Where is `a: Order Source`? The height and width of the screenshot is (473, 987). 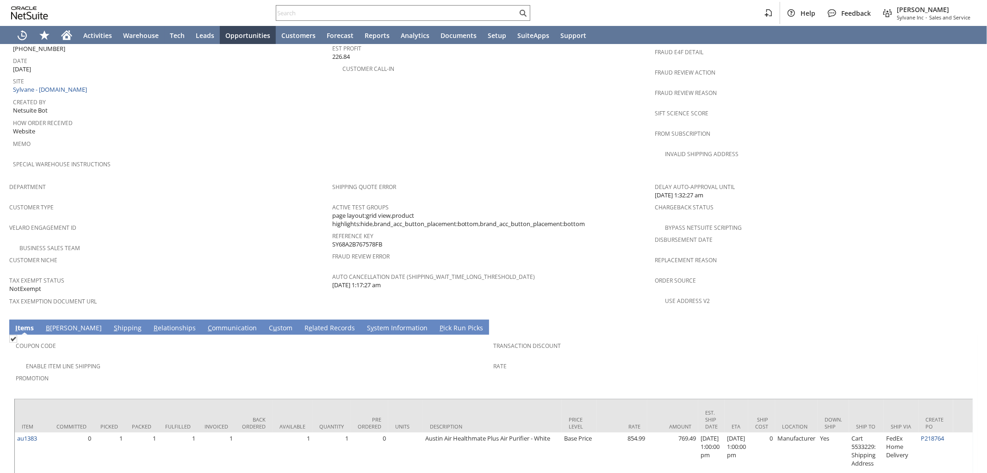
a: Order Source is located at coordinates (675, 280).